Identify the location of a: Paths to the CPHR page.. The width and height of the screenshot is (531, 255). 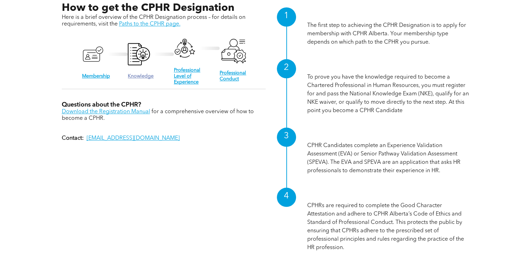
(150, 24).